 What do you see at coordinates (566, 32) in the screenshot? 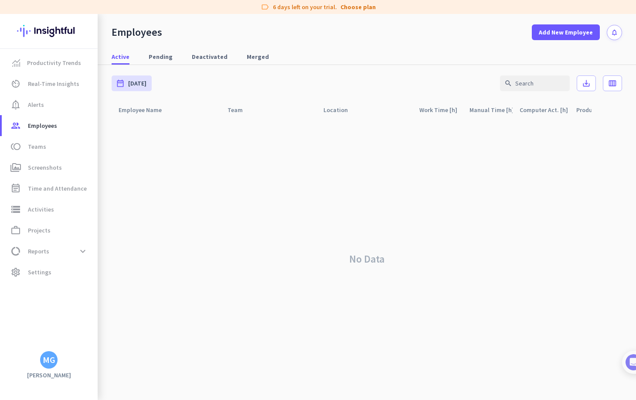
I see `span: Add New Employee` at bounding box center [566, 32].